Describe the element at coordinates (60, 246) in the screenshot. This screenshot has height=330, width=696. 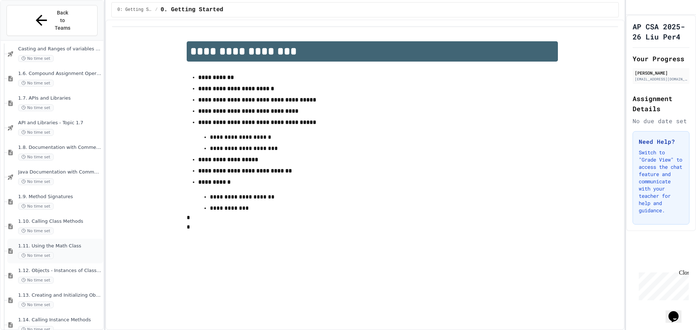
I see `span: 1.11. Using the Math Class` at that location.